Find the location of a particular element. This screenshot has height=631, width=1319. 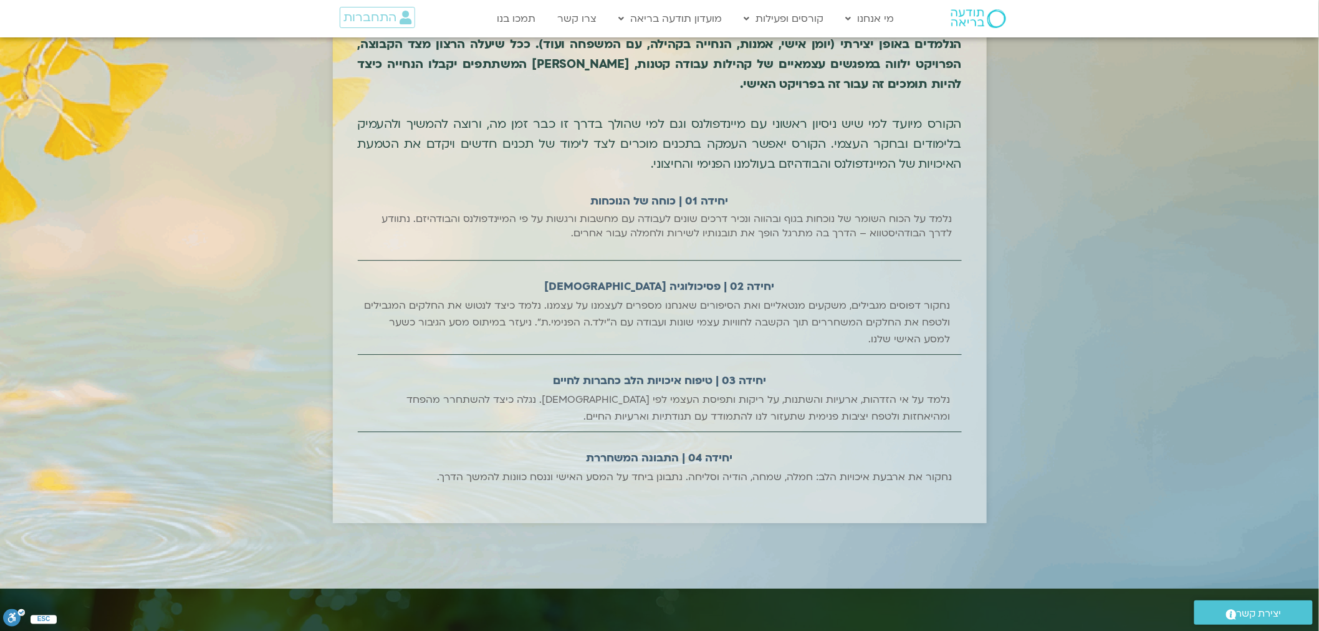

h2: יחידה 01 | כוחה של הנוכחות is located at coordinates (660, 201).